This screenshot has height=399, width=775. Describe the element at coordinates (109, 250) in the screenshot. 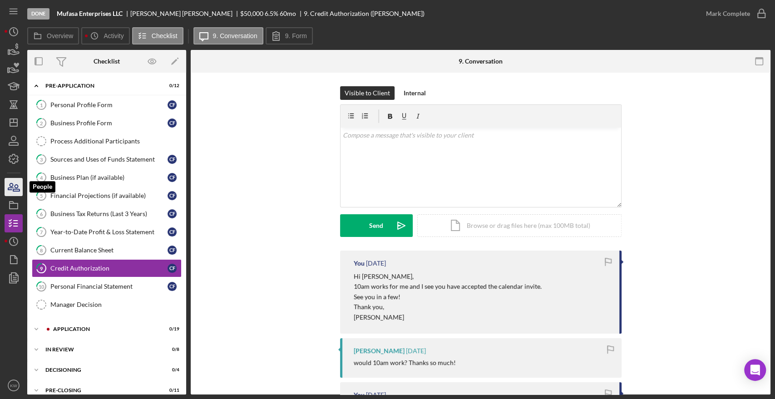

I see `div: Current Balance Sheet` at that location.